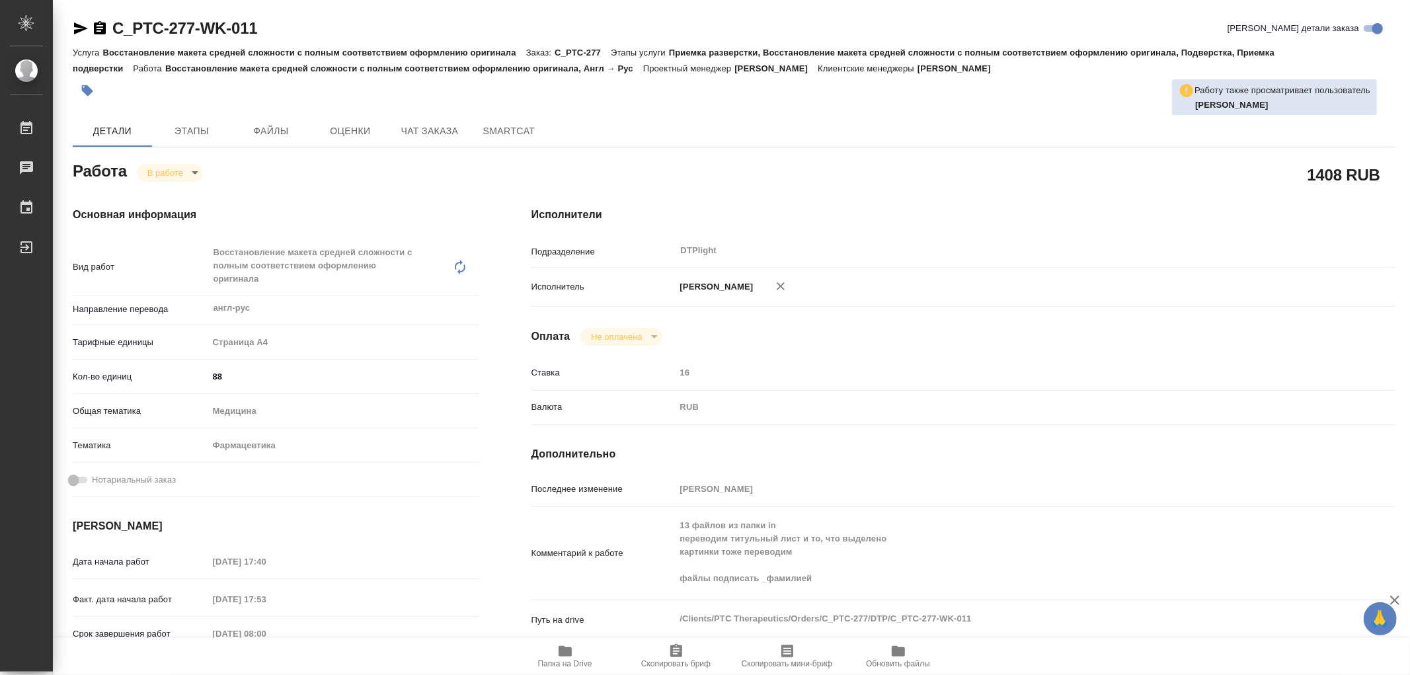 This screenshot has height=675, width=1410. I want to click on span: Детали, so click(112, 131).